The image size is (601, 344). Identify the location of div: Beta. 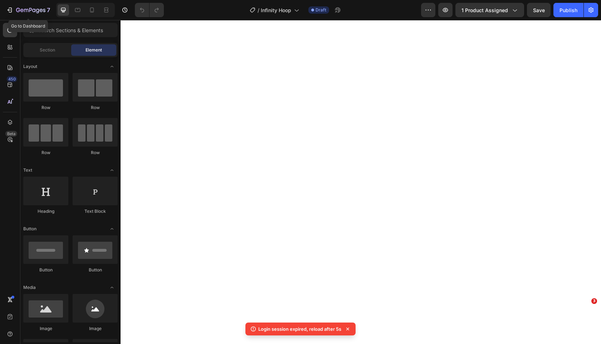
(11, 134).